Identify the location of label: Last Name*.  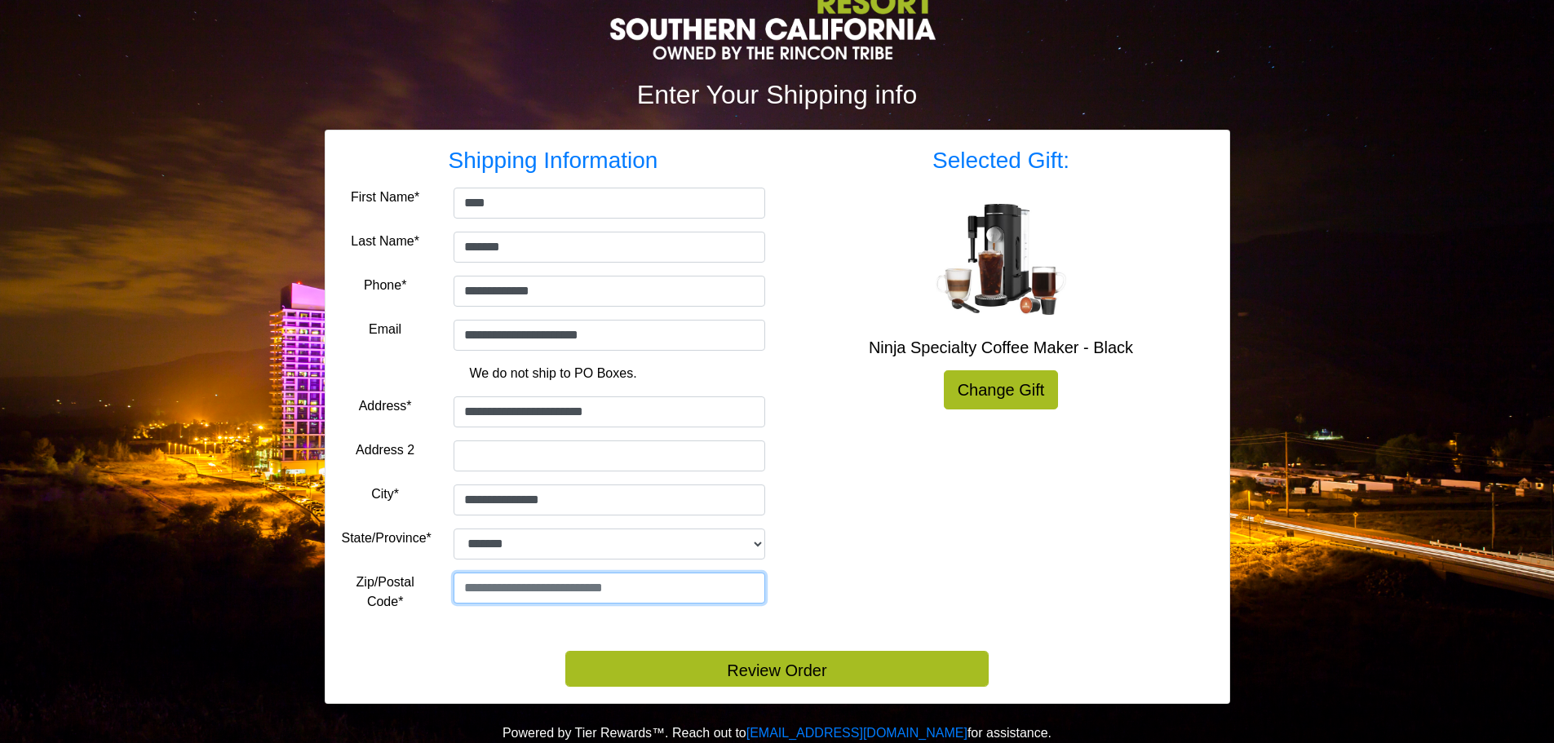
(385, 242).